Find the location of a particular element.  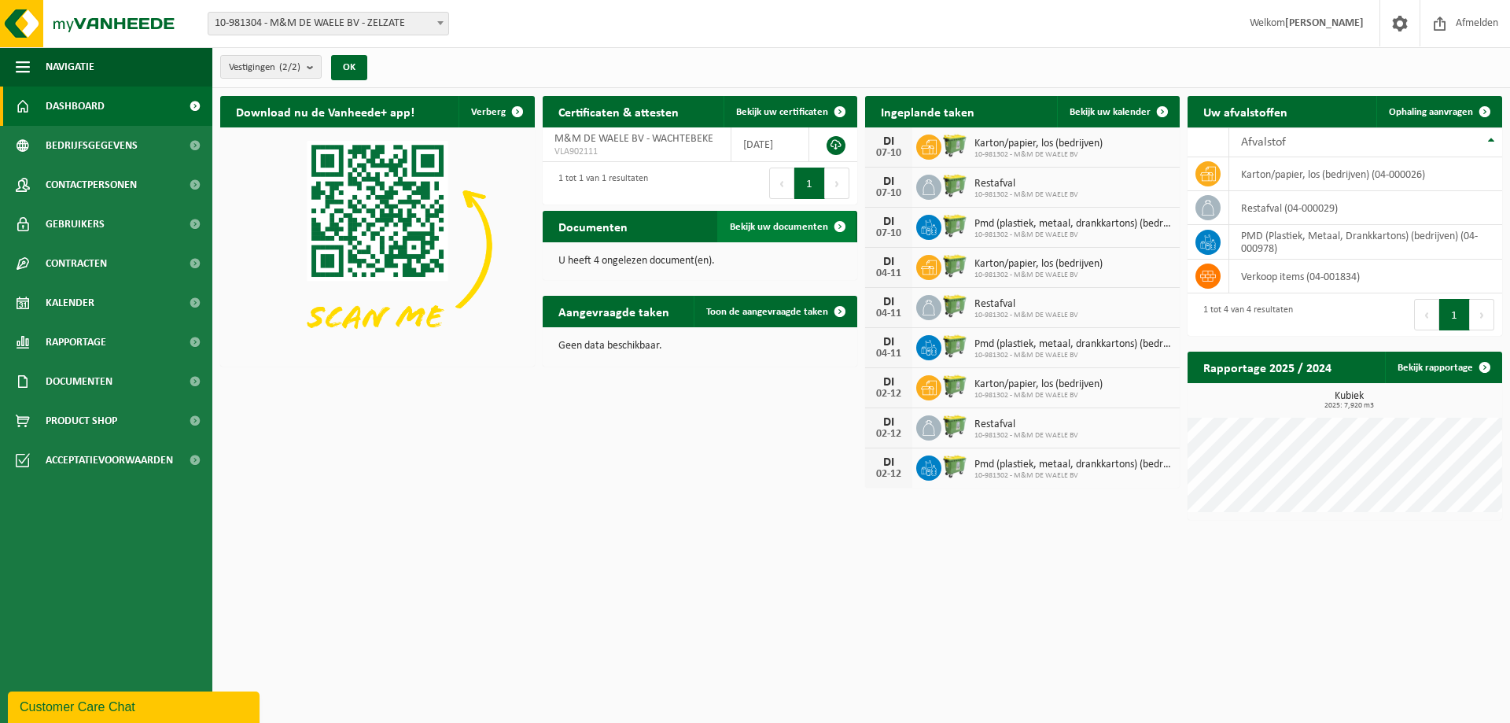

a: Bekijk uw certificaten is located at coordinates (790, 112).